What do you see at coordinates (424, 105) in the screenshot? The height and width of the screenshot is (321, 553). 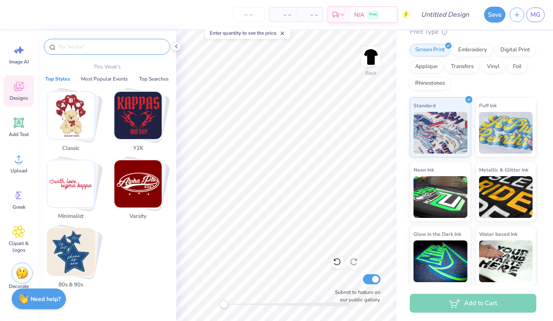 I see `span: Standard` at bounding box center [424, 105].